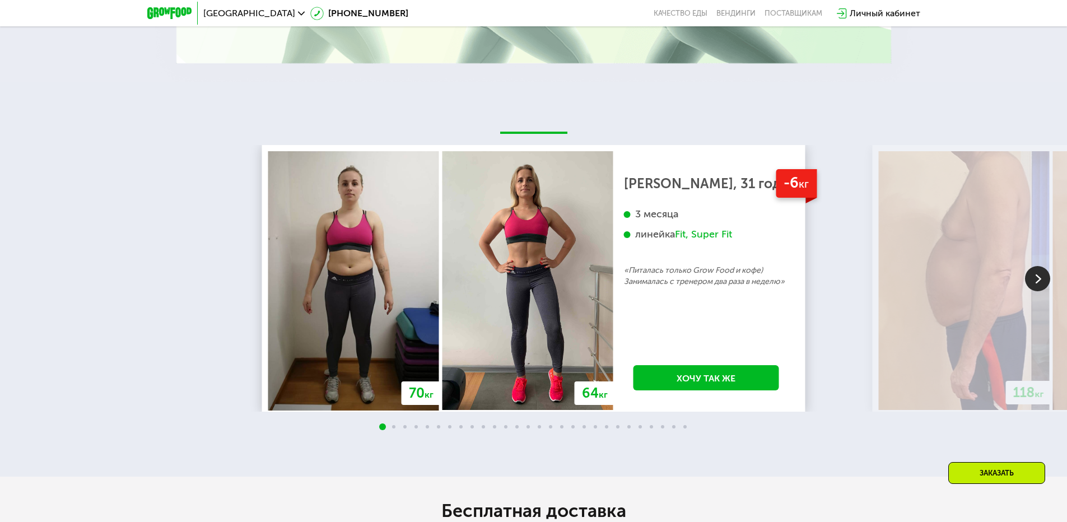 This screenshot has width=1067, height=522. I want to click on div: линейка, so click(706, 234).